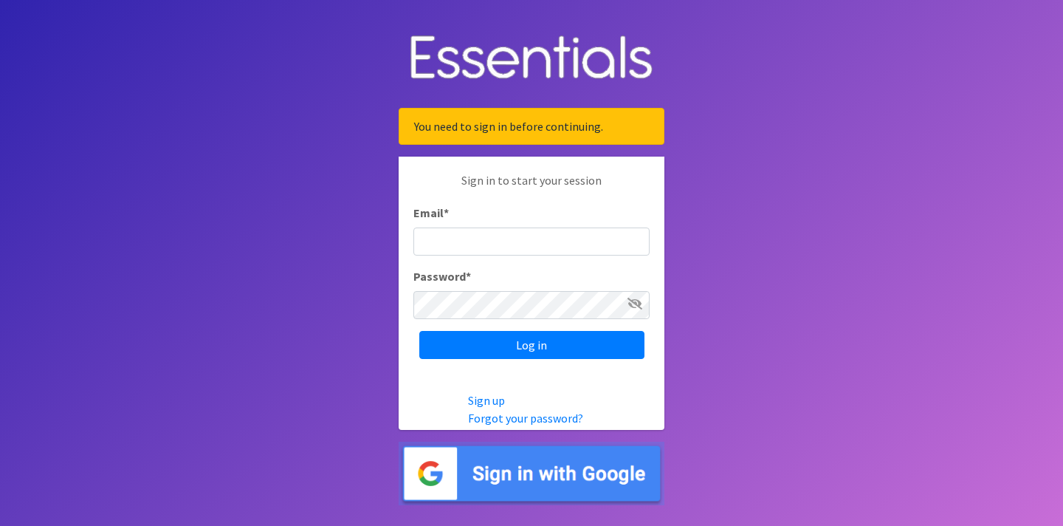  What do you see at coordinates (526, 418) in the screenshot?
I see `a: Forgot your password?` at bounding box center [526, 418].